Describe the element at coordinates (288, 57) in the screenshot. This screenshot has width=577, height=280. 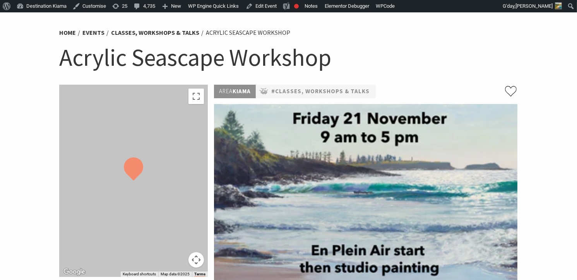
I see `h1: Acrylic Seascape Workshop` at that location.